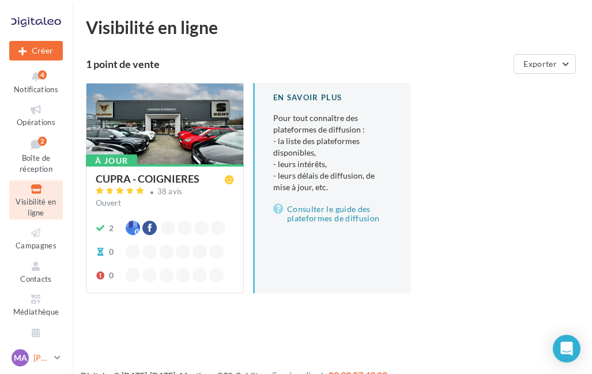 Image resolution: width=592 pixels, height=374 pixels. I want to click on a: Visibilité en ligne, so click(36, 200).